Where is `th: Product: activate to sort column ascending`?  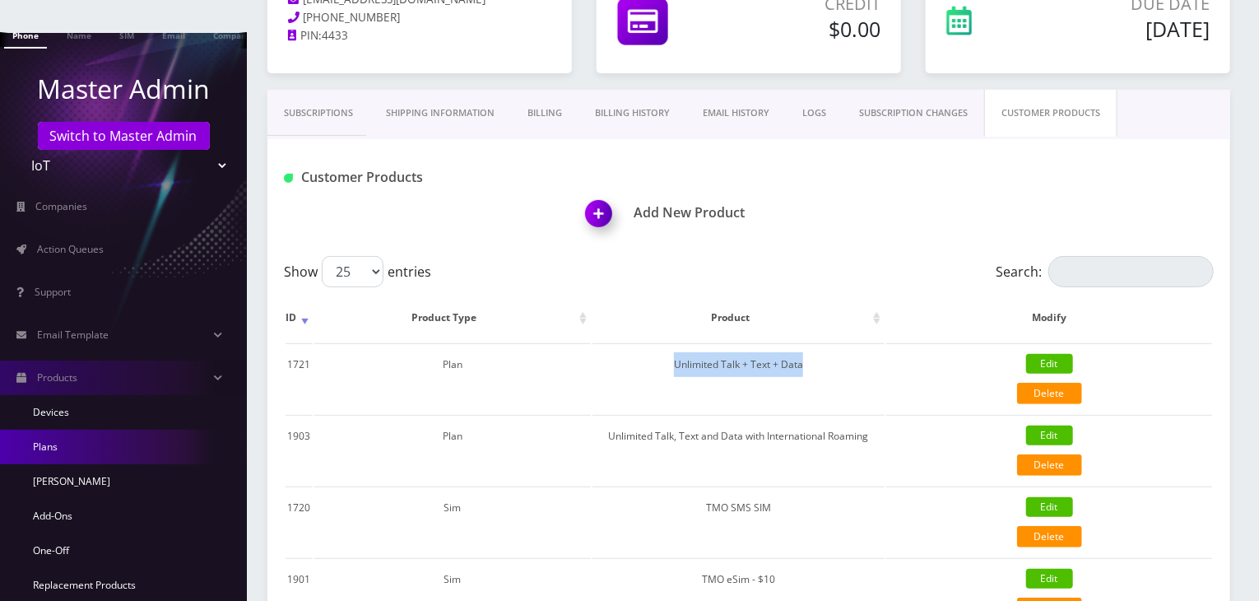 th: Product: activate to sort column ascending is located at coordinates (739, 318).